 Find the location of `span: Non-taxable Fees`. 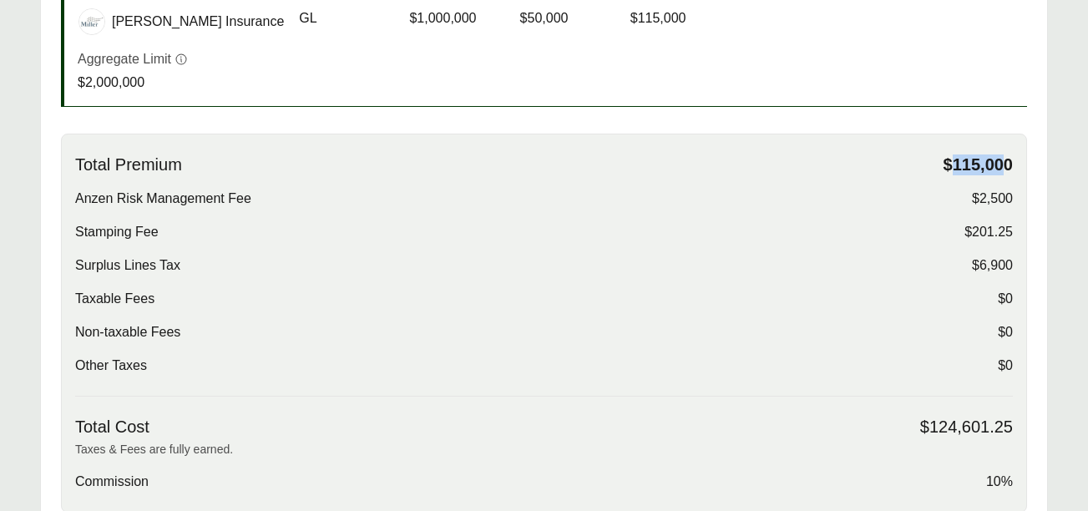

span: Non-taxable Fees is located at coordinates (128, 332).